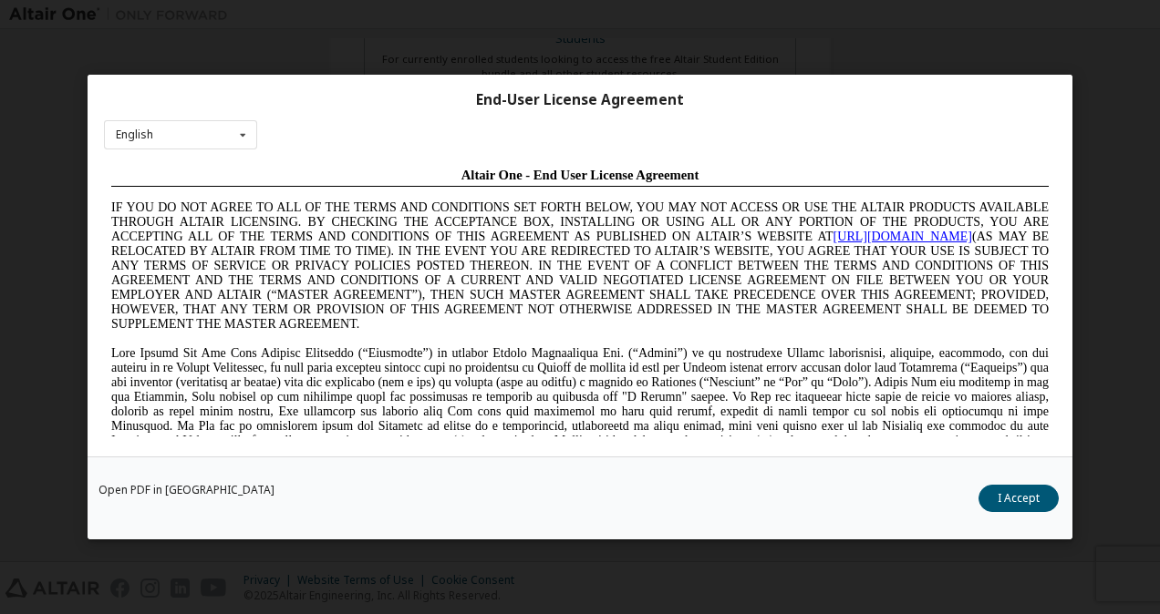 The width and height of the screenshot is (1160, 614). I want to click on div: English, so click(134, 135).